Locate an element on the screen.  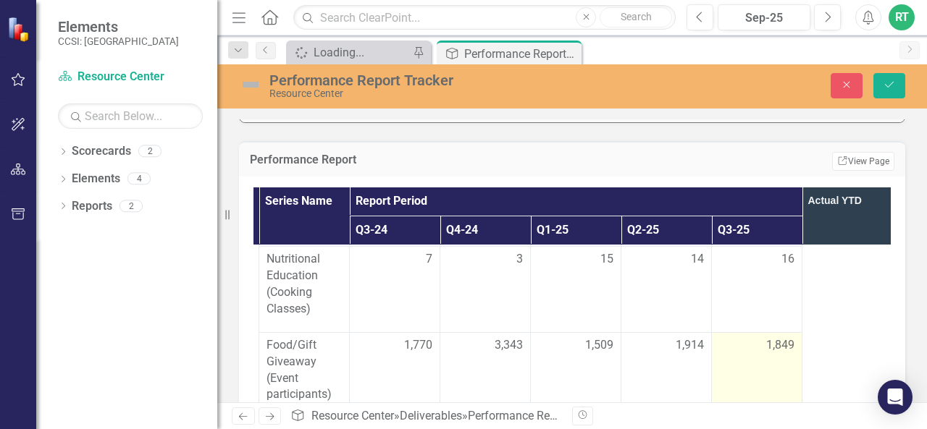
span: 1,770 is located at coordinates (418, 345).